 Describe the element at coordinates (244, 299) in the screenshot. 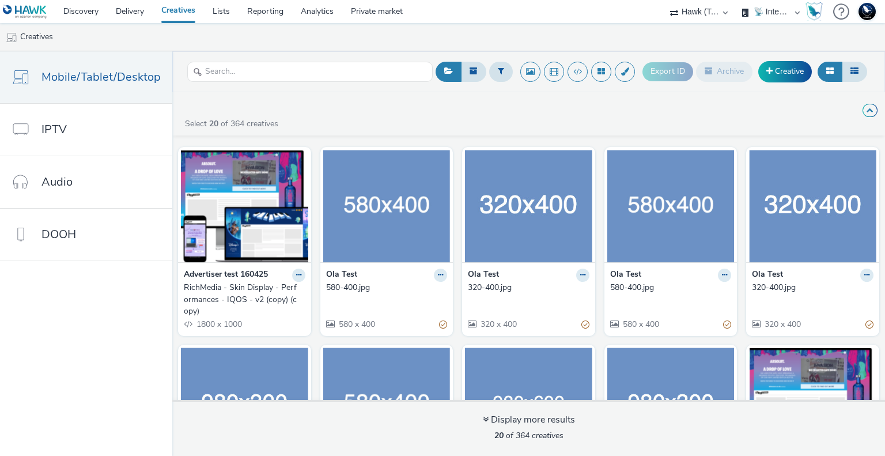

I see `a: RichMedia - Skin Display - Performances - IQOS - v2 (copy) (copy)` at that location.